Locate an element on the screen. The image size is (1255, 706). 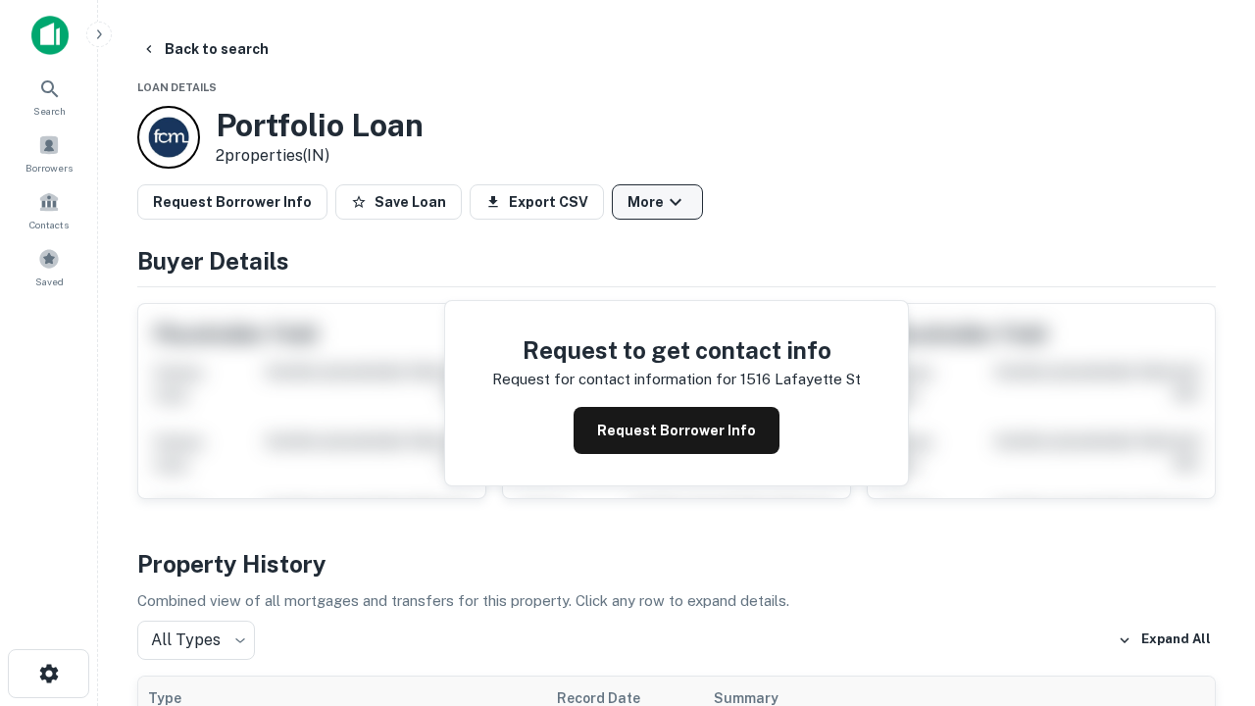
span: Contacts is located at coordinates (49, 225).